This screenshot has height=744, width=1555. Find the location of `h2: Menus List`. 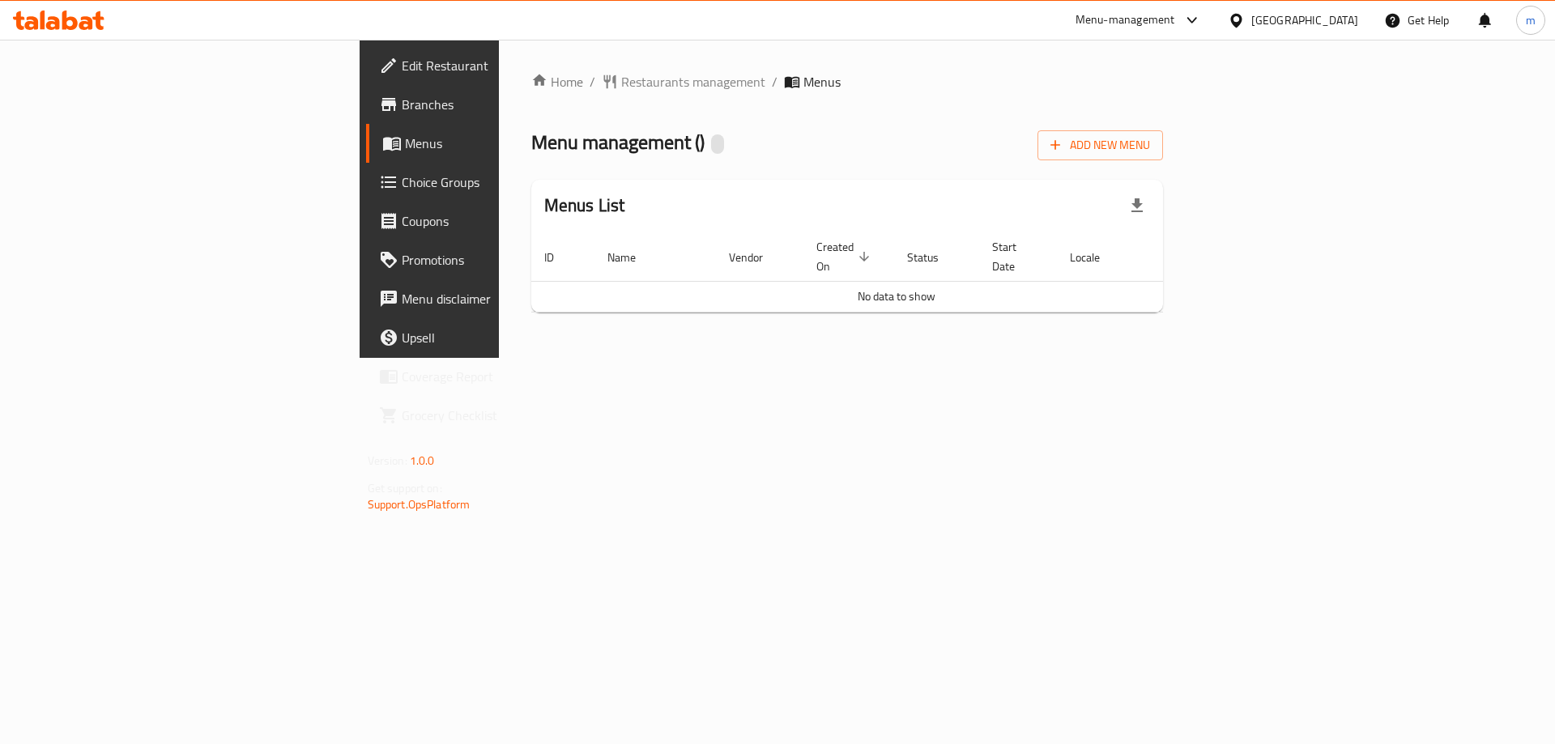

h2: Menus List is located at coordinates (585, 206).